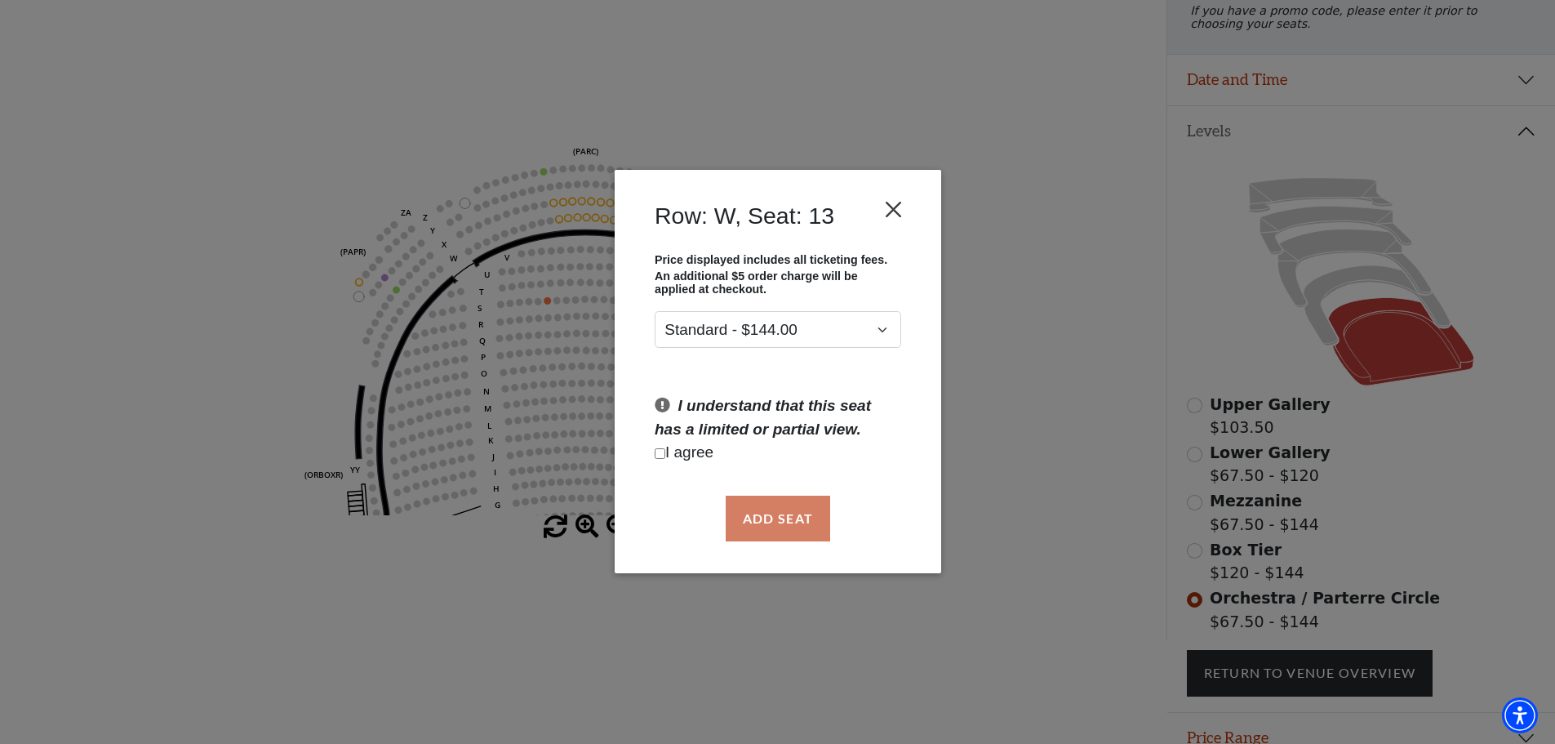  Describe the element at coordinates (1520, 715) in the screenshot. I see `div: Accessibility Menu` at that location.